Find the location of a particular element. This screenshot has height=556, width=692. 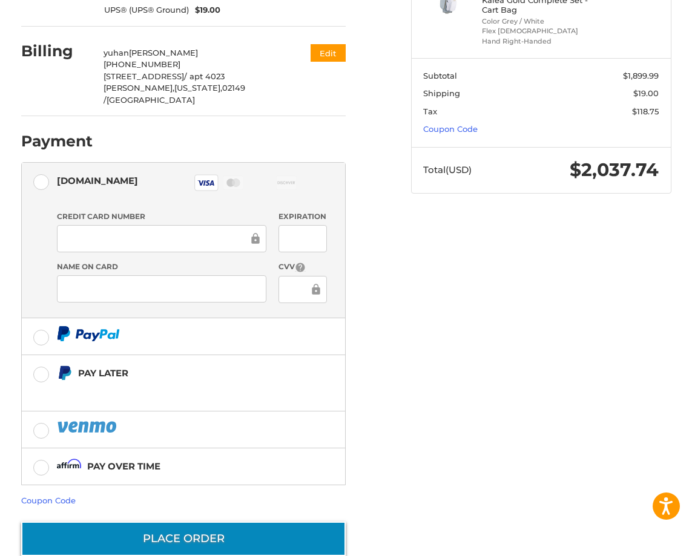

h2: Payment is located at coordinates (57, 141).